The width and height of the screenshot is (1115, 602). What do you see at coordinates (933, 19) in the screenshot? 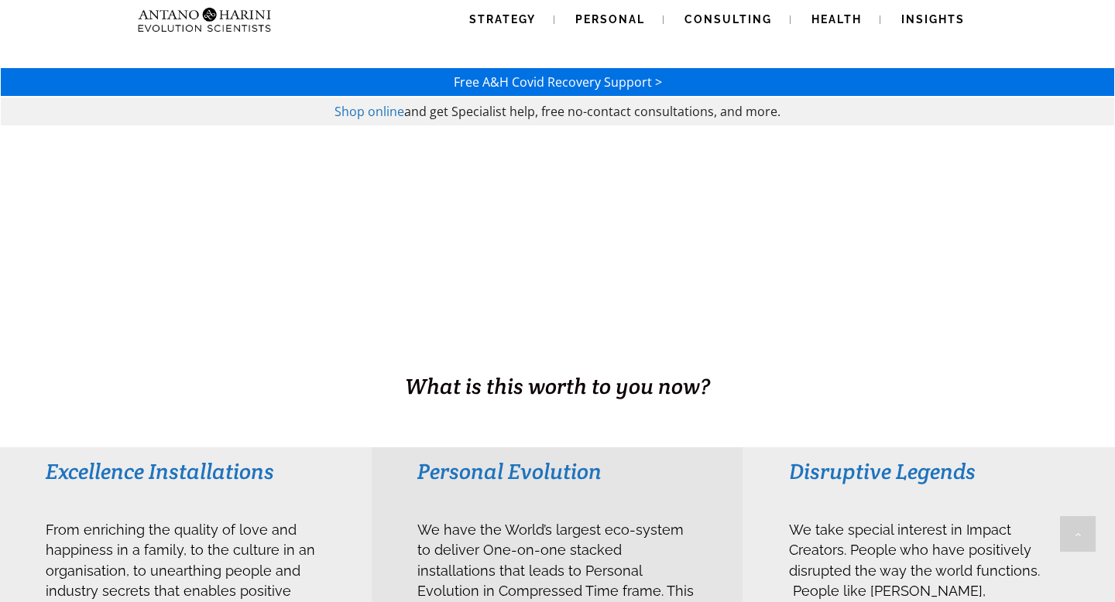
I see `span: Insights` at bounding box center [933, 19].